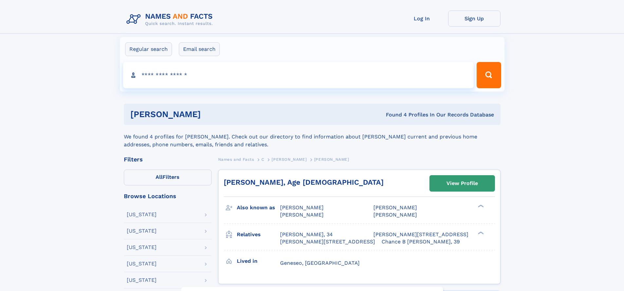  Describe the element at coordinates (462, 183) in the screenshot. I see `a: View Profile` at that location.